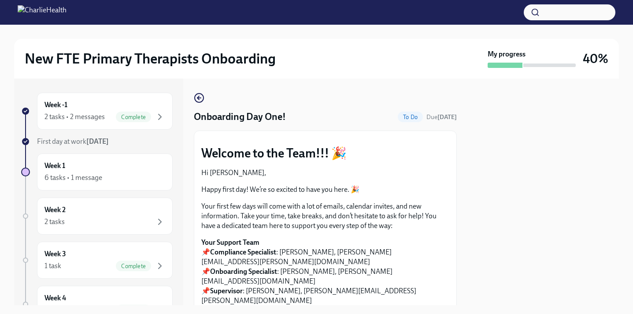 This screenshot has height=314, width=633. What do you see at coordinates (55, 222) in the screenshot?
I see `div: 2 tasks` at bounding box center [55, 222].